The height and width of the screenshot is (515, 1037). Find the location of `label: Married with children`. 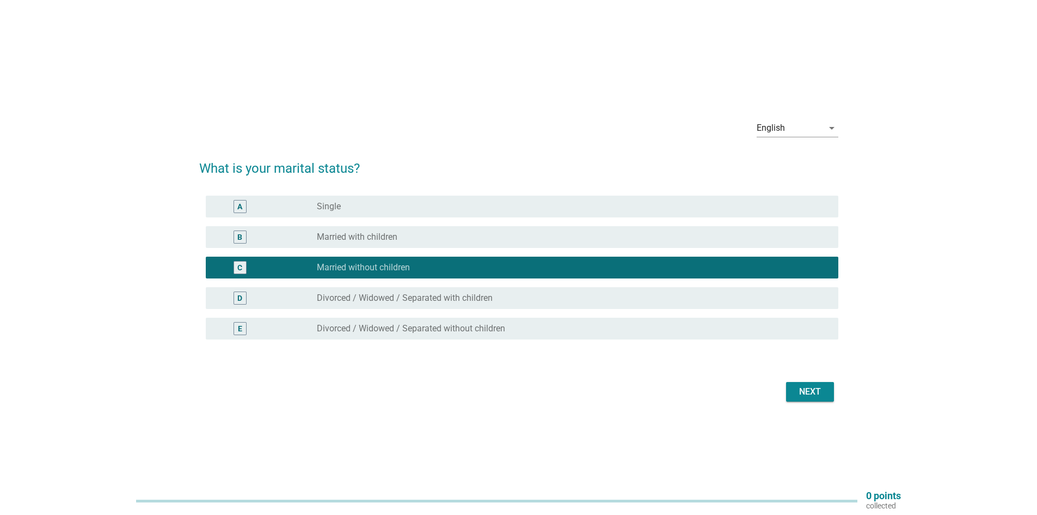

label: Married with children is located at coordinates (357, 237).